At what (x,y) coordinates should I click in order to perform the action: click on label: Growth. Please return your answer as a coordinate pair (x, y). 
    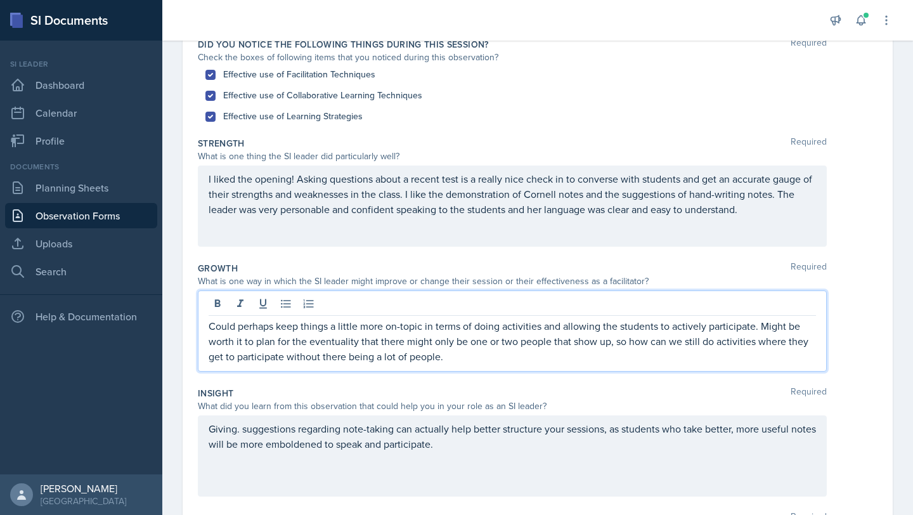
    Looking at the image, I should click on (217, 268).